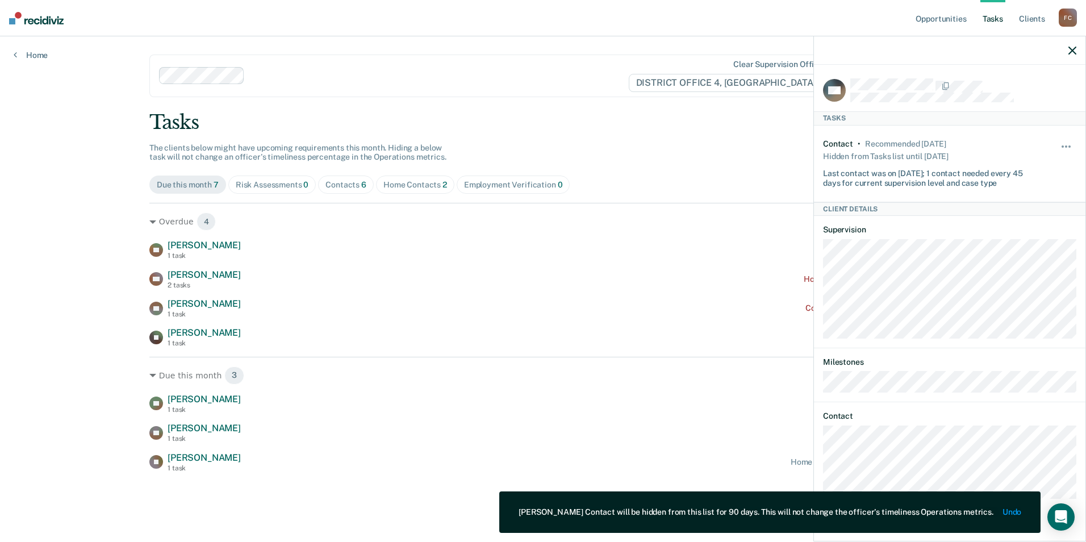 The image size is (1086, 542). Describe the element at coordinates (31, 55) in the screenshot. I see `a: Home` at that location.